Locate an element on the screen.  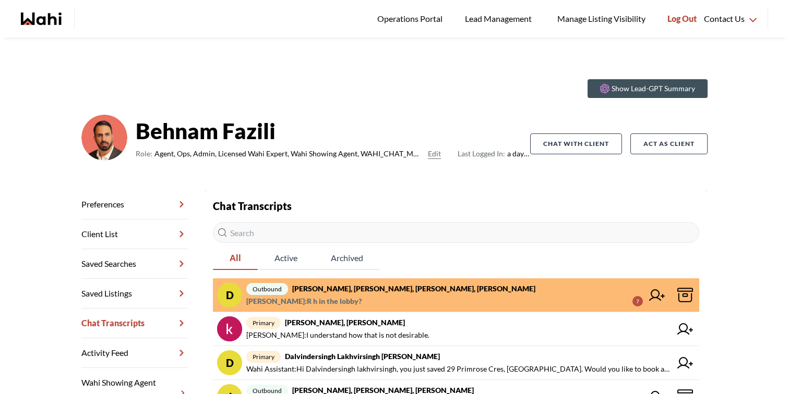
a: Saved Searches is located at coordinates (135, 264).